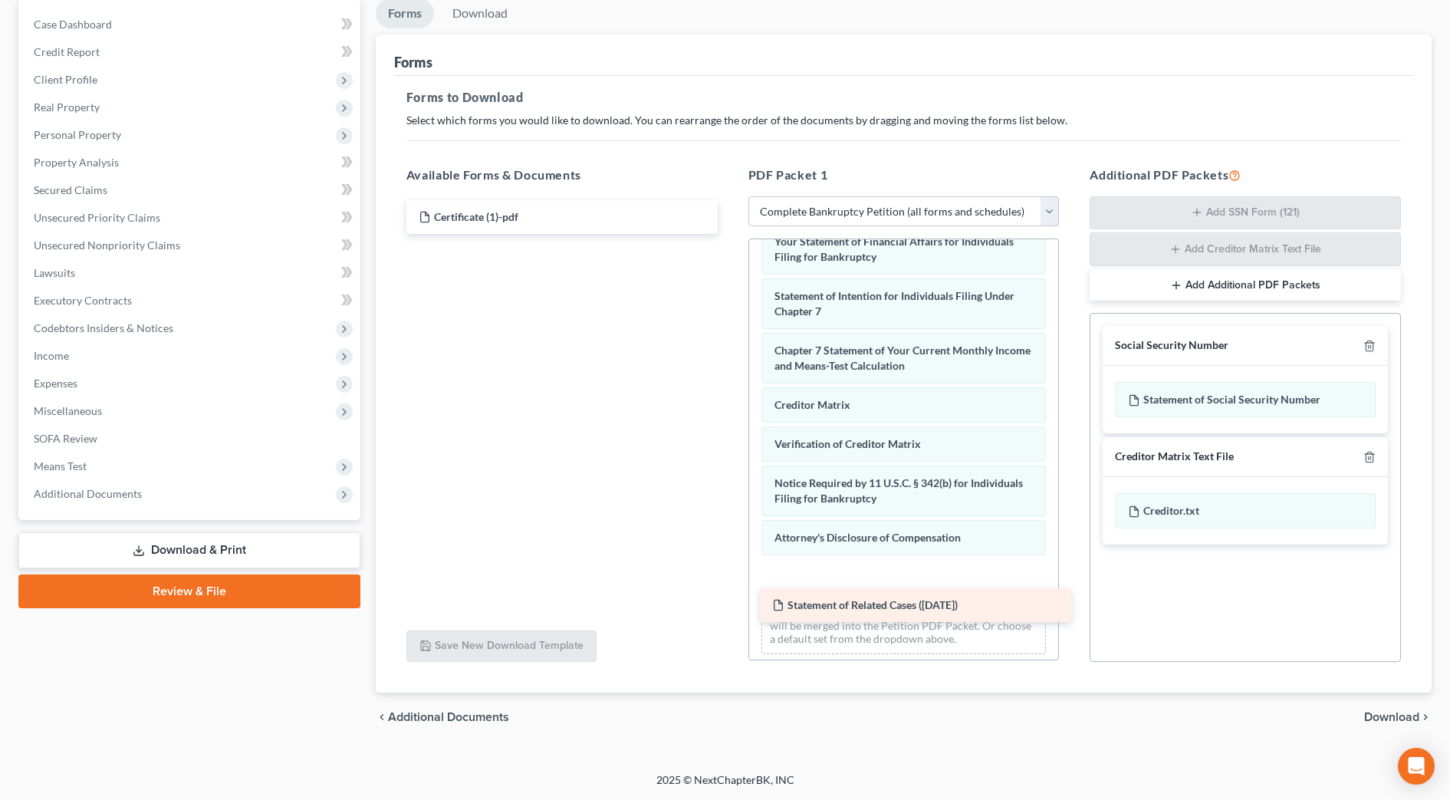  Describe the element at coordinates (65, 79) in the screenshot. I see `span: Client Profile` at that location.